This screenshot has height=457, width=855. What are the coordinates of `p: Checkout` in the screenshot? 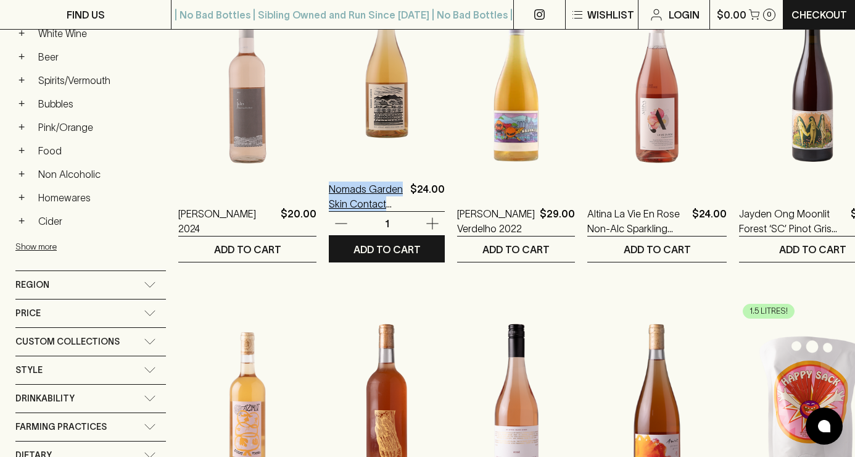 It's located at (820, 15).